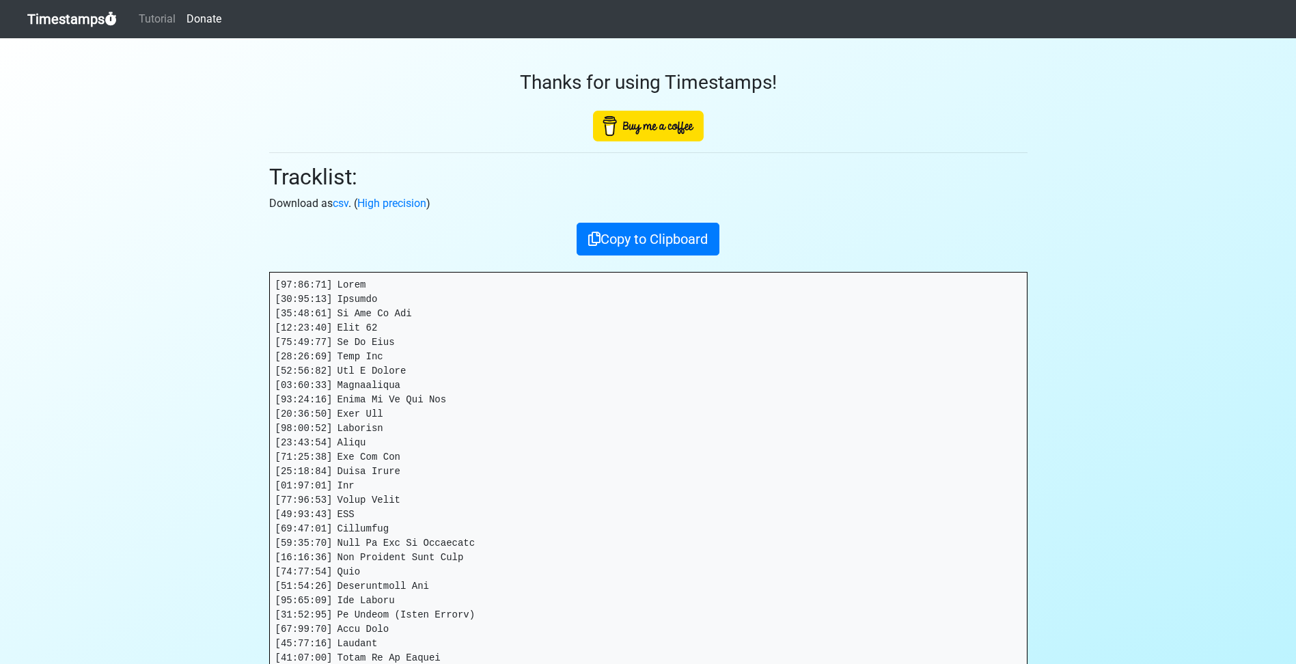 This screenshot has height=664, width=1296. What do you see at coordinates (648, 83) in the screenshot?
I see `h3: Thanks for using Timestamps!` at bounding box center [648, 83].